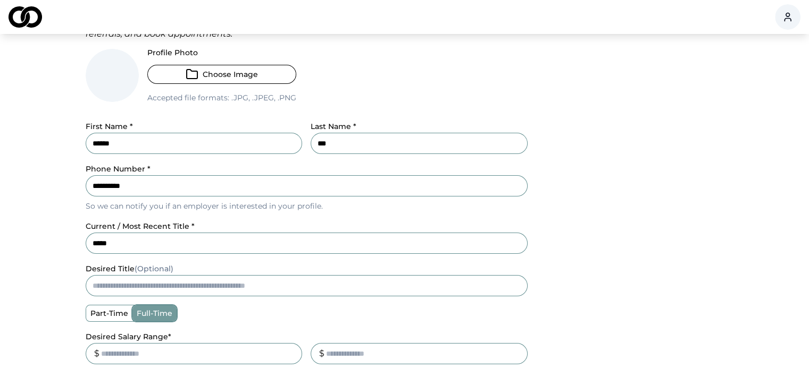 This screenshot has width=809, height=369. What do you see at coordinates (118, 169) in the screenshot?
I see `label: Phone Number *` at bounding box center [118, 169].